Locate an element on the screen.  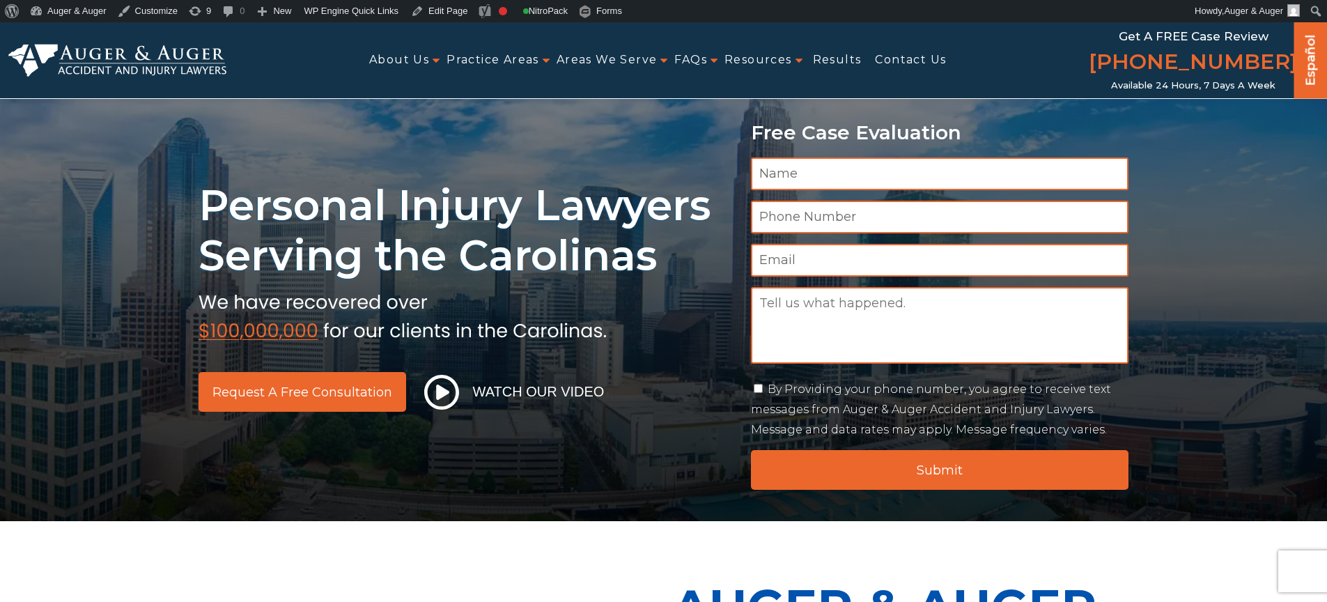
button: Watch Our Video is located at coordinates (514, 392).